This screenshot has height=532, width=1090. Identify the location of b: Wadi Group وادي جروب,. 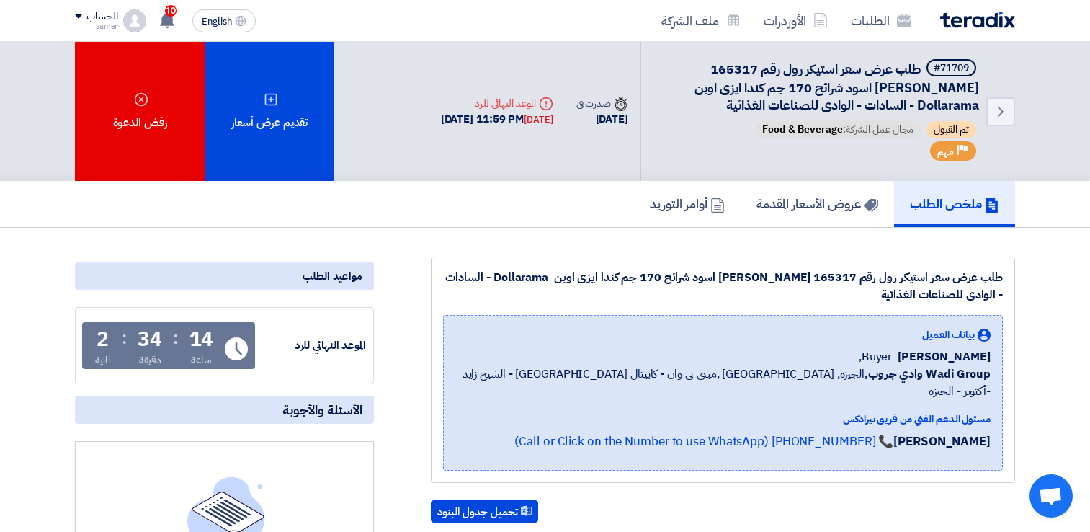
(927, 374).